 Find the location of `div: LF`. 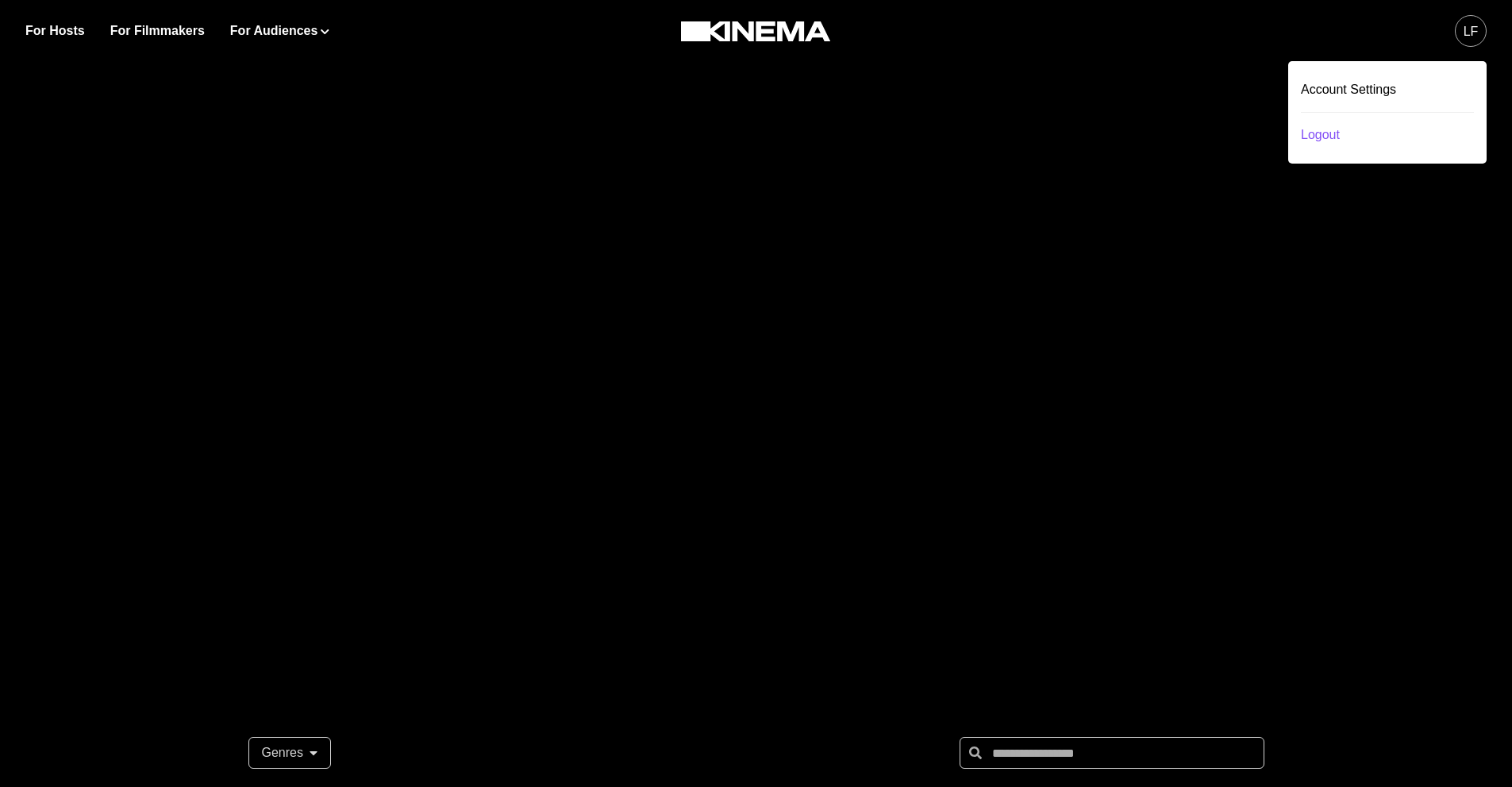

div: LF is located at coordinates (1471, 32).